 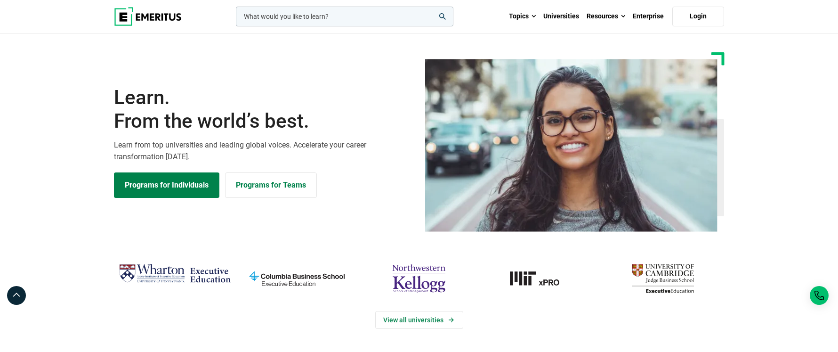 What do you see at coordinates (167, 185) in the screenshot?
I see `a: Explore Programs` at bounding box center [167, 185].